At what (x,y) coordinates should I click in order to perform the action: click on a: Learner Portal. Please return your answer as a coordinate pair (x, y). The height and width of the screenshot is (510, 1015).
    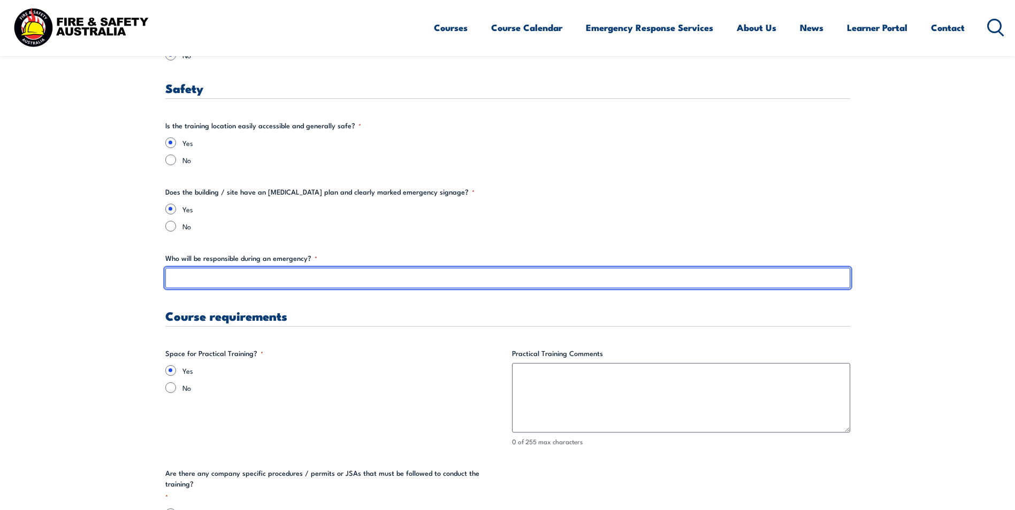
    Looking at the image, I should click on (877, 27).